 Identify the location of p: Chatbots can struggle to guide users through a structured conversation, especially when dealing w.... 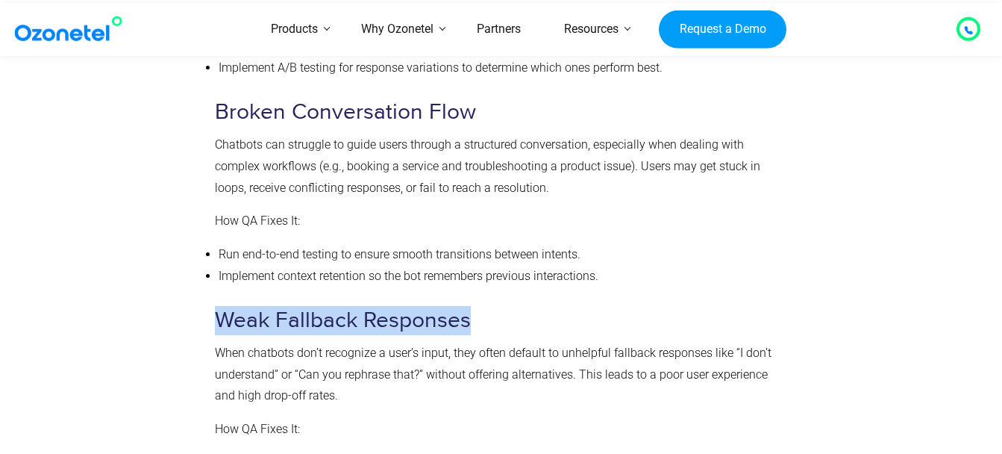
(498, 166).